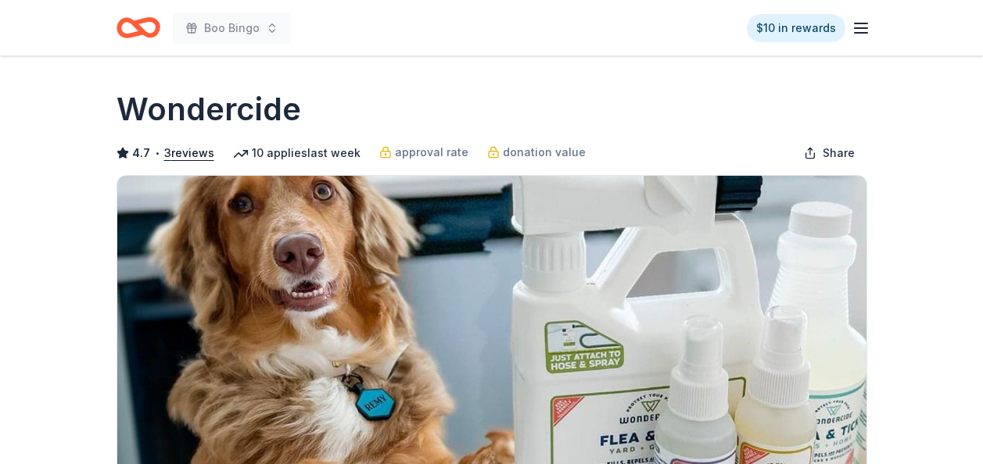 The height and width of the screenshot is (464, 983). I want to click on button: Share, so click(829, 153).